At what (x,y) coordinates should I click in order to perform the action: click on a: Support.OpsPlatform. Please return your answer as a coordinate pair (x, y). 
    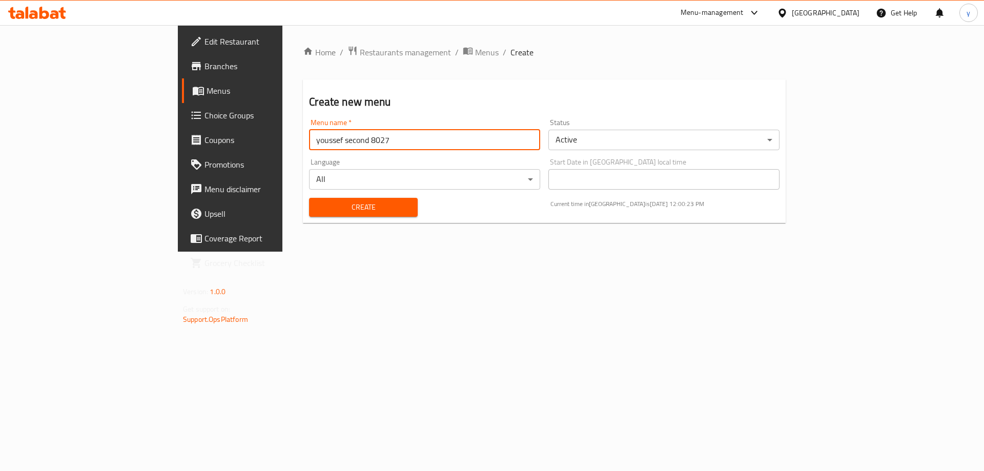
    Looking at the image, I should click on (215, 319).